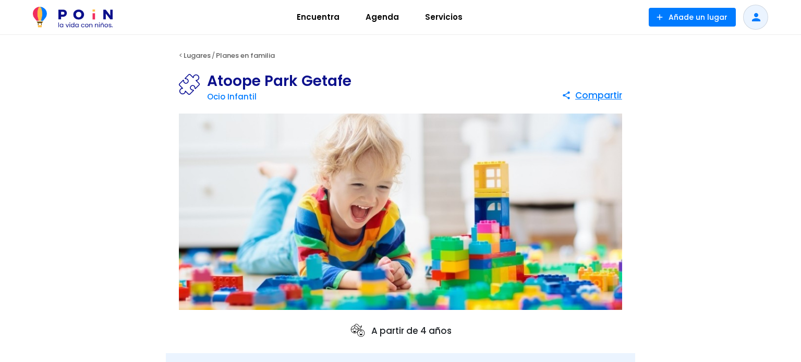 The height and width of the screenshot is (362, 801). I want to click on img: Atoope Park Getafe, so click(400, 212).